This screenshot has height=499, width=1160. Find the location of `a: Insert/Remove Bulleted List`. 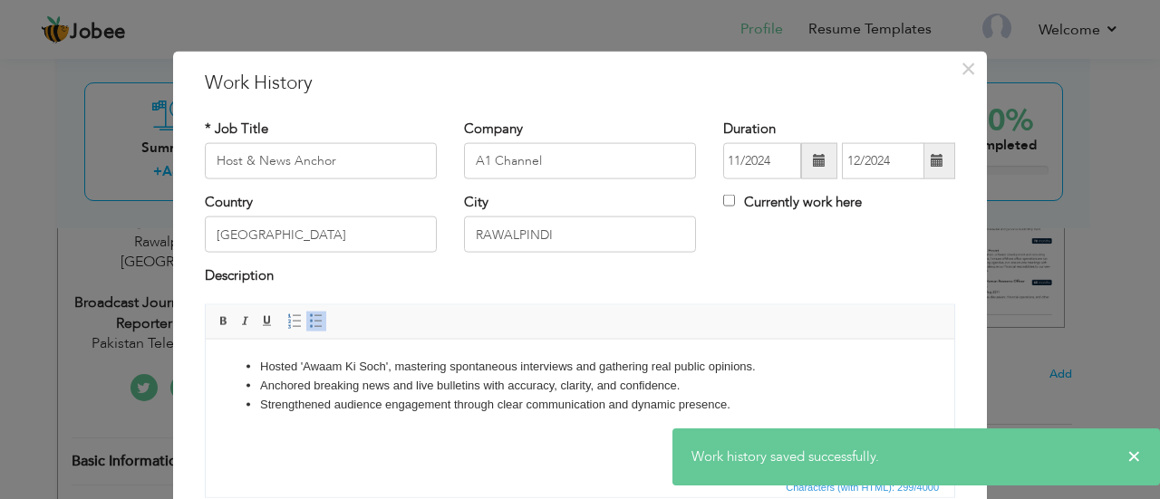

a: Insert/Remove Bulleted List is located at coordinates (316, 321).